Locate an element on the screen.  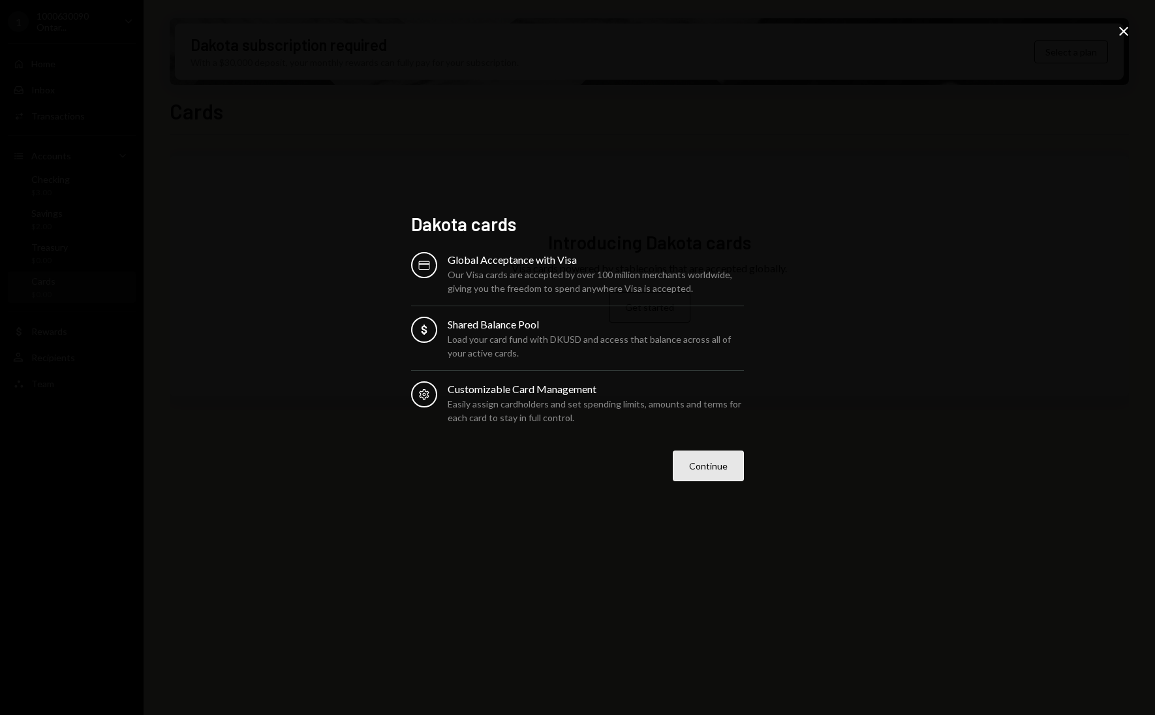
div: Load your card fund with DKUSD and access that balance across all of your active cards. is located at coordinates (596, 346).